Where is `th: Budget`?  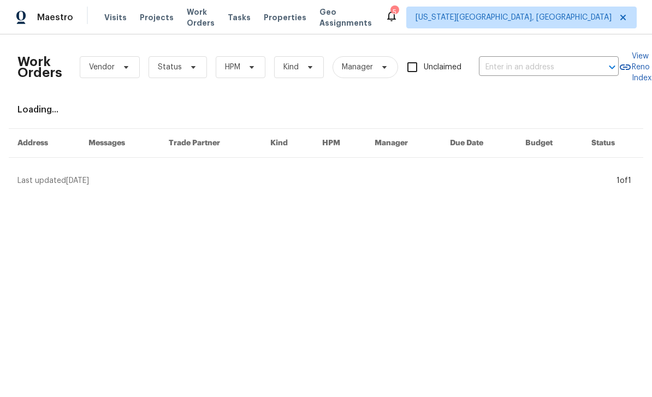
th: Budget is located at coordinates (549, 143).